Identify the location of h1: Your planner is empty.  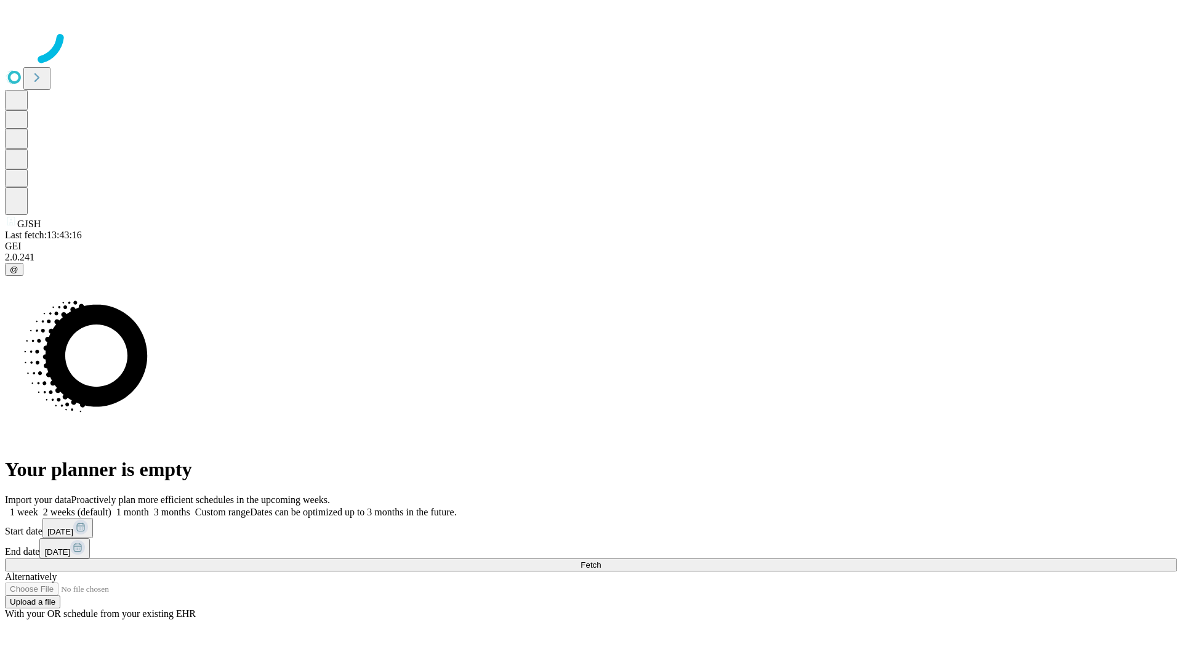
(591, 469).